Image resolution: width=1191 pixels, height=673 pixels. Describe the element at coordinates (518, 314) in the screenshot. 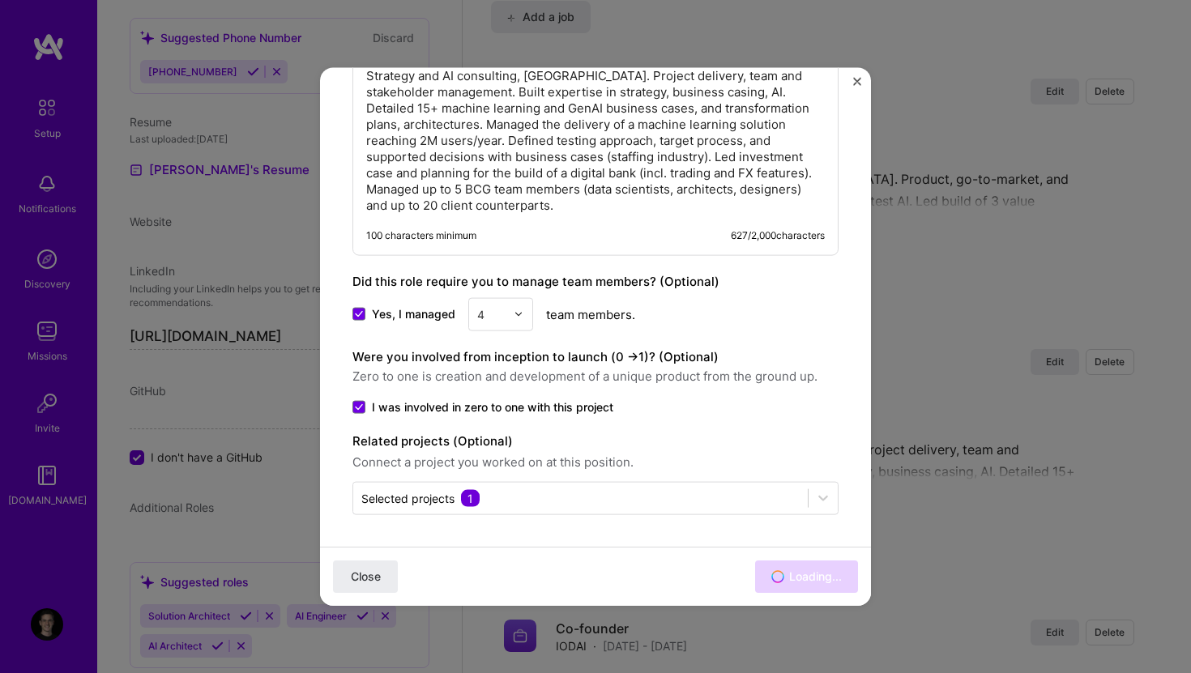

I see `img: drop icon` at that location.